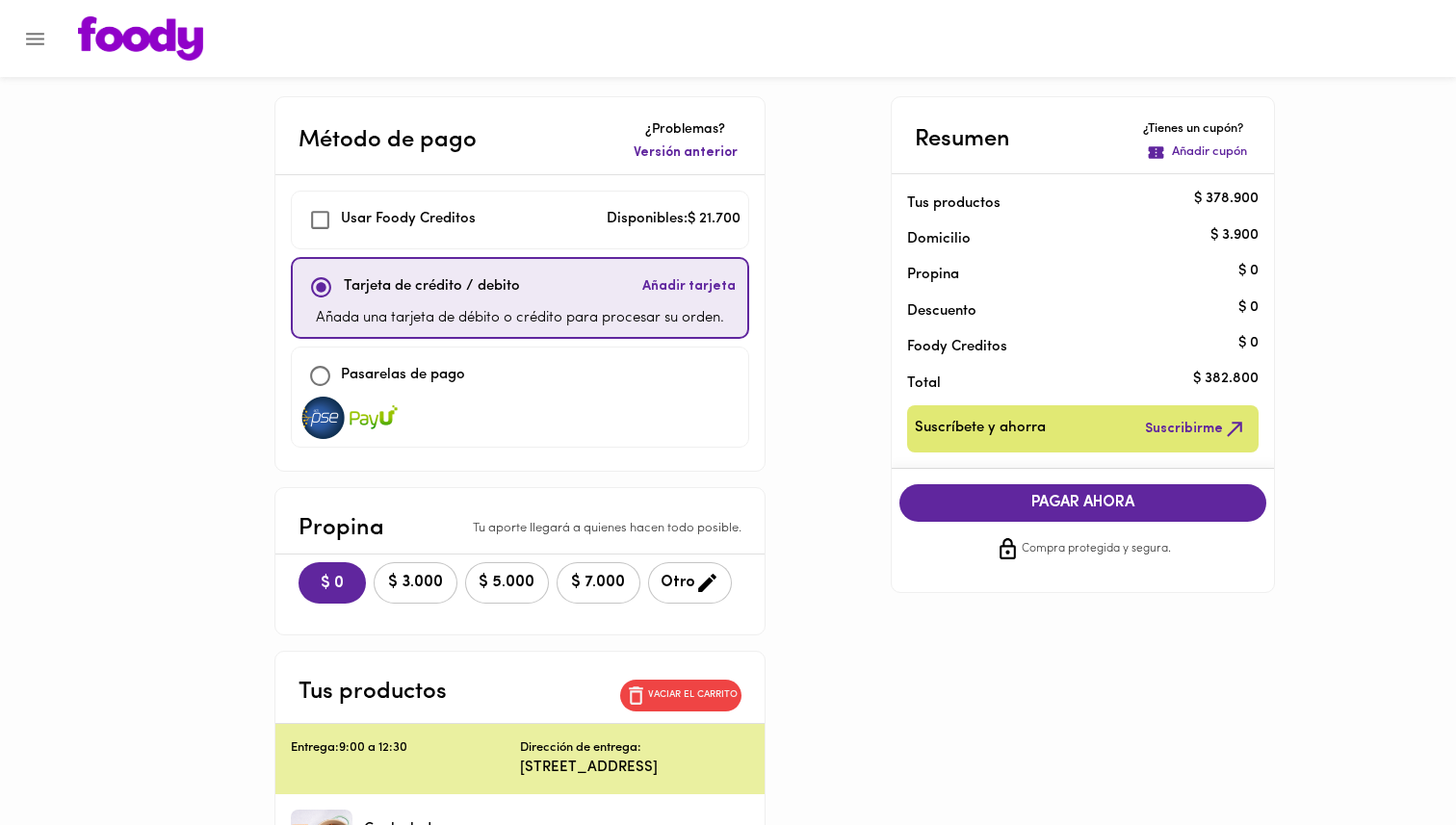 This screenshot has width=1456, height=825. Describe the element at coordinates (673, 220) in the screenshot. I see `p: Disponibles: $ 21.700` at that location.